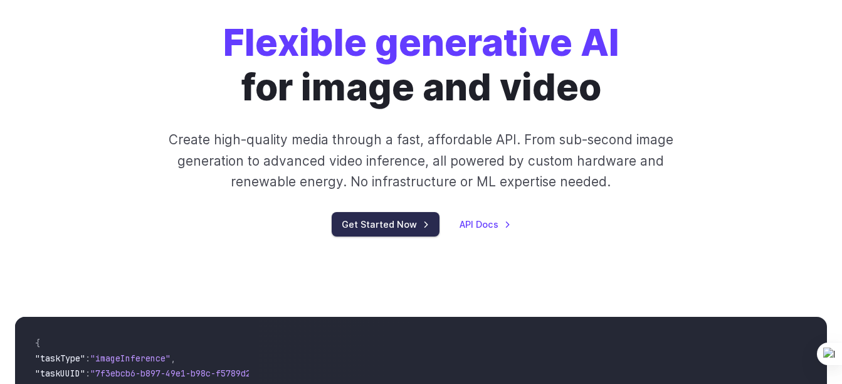  I want to click on span: "imageInference", so click(130, 358).